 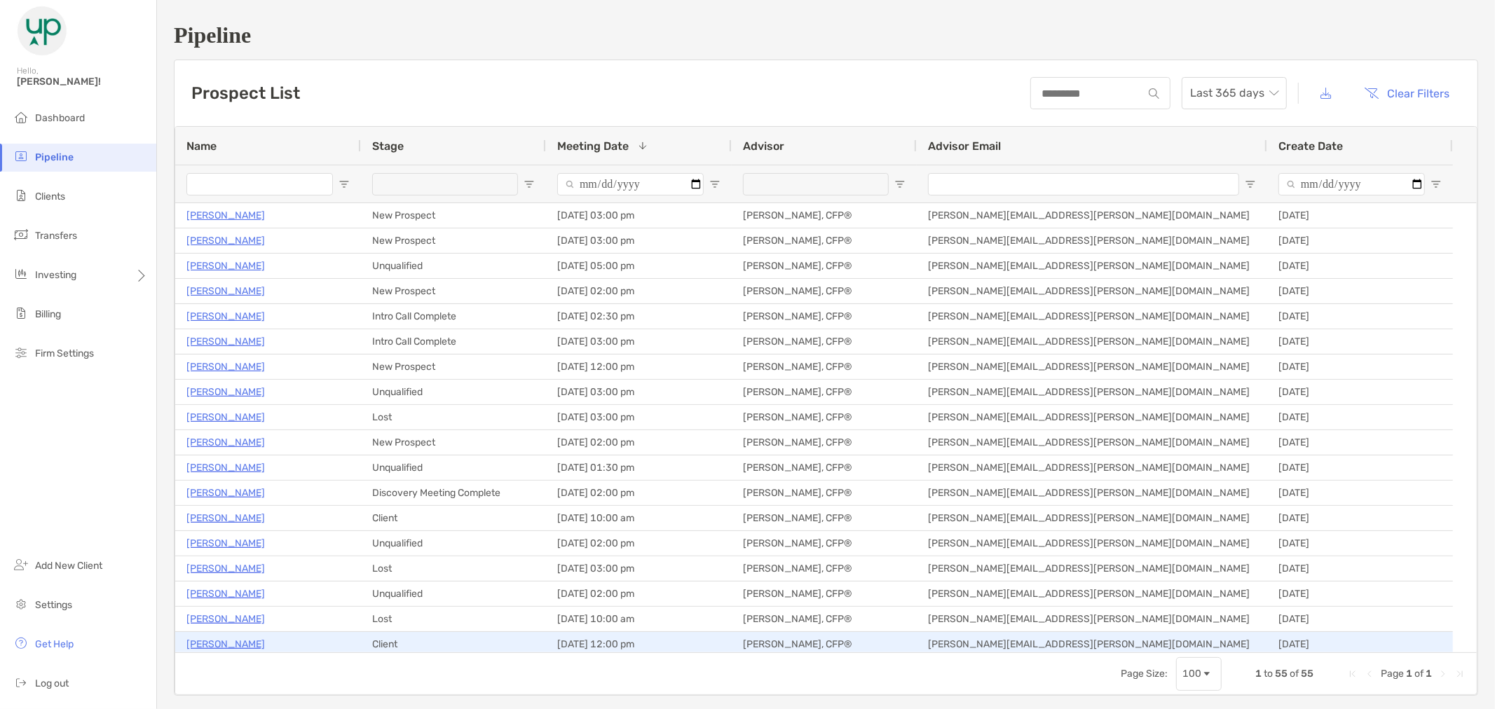 What do you see at coordinates (21, 683) in the screenshot?
I see `img: logout icon` at bounding box center [21, 683].